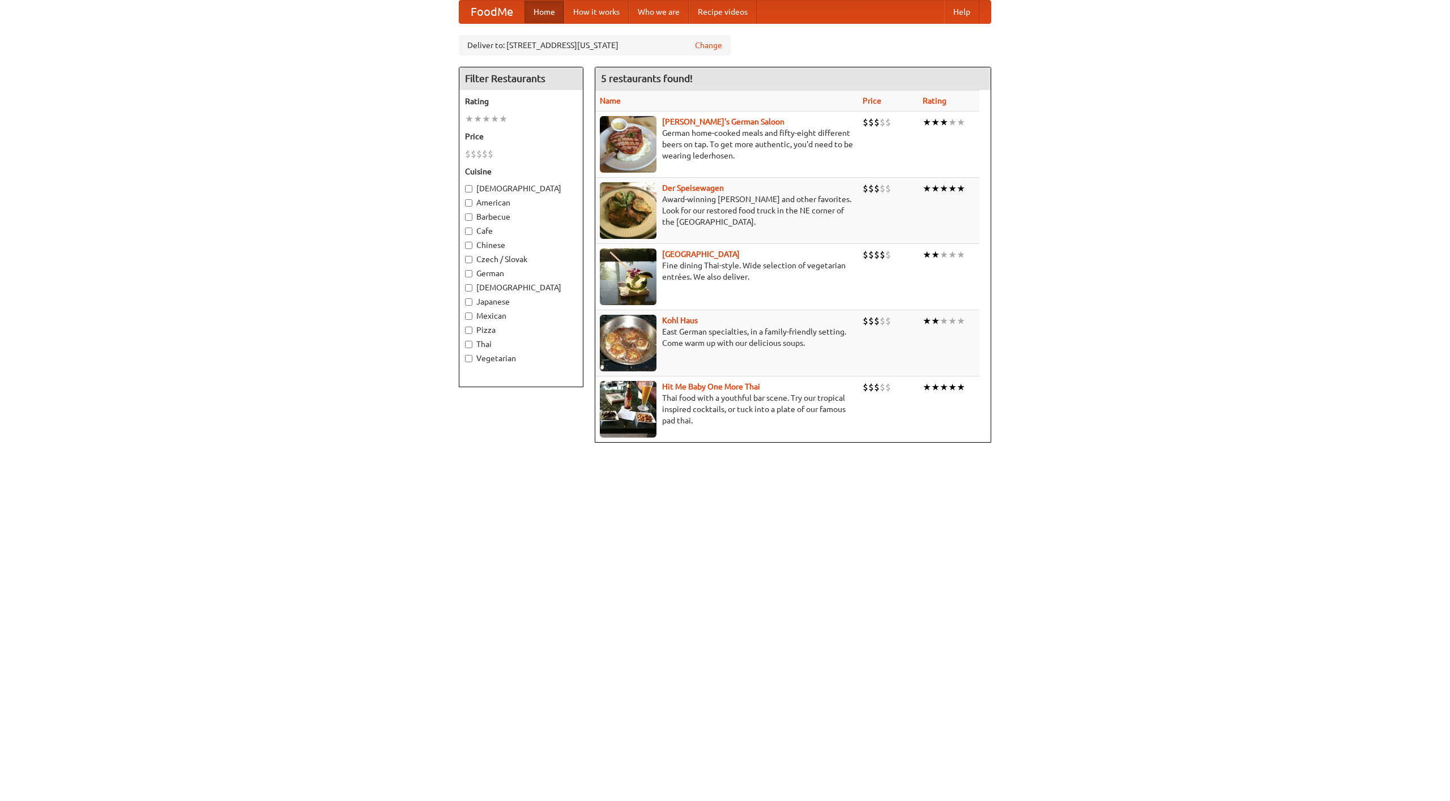  I want to click on input: German, so click(468, 274).